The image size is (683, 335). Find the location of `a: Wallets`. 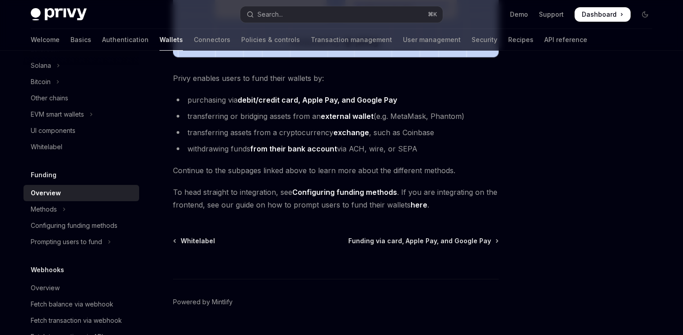

a: Wallets is located at coordinates (171, 40).